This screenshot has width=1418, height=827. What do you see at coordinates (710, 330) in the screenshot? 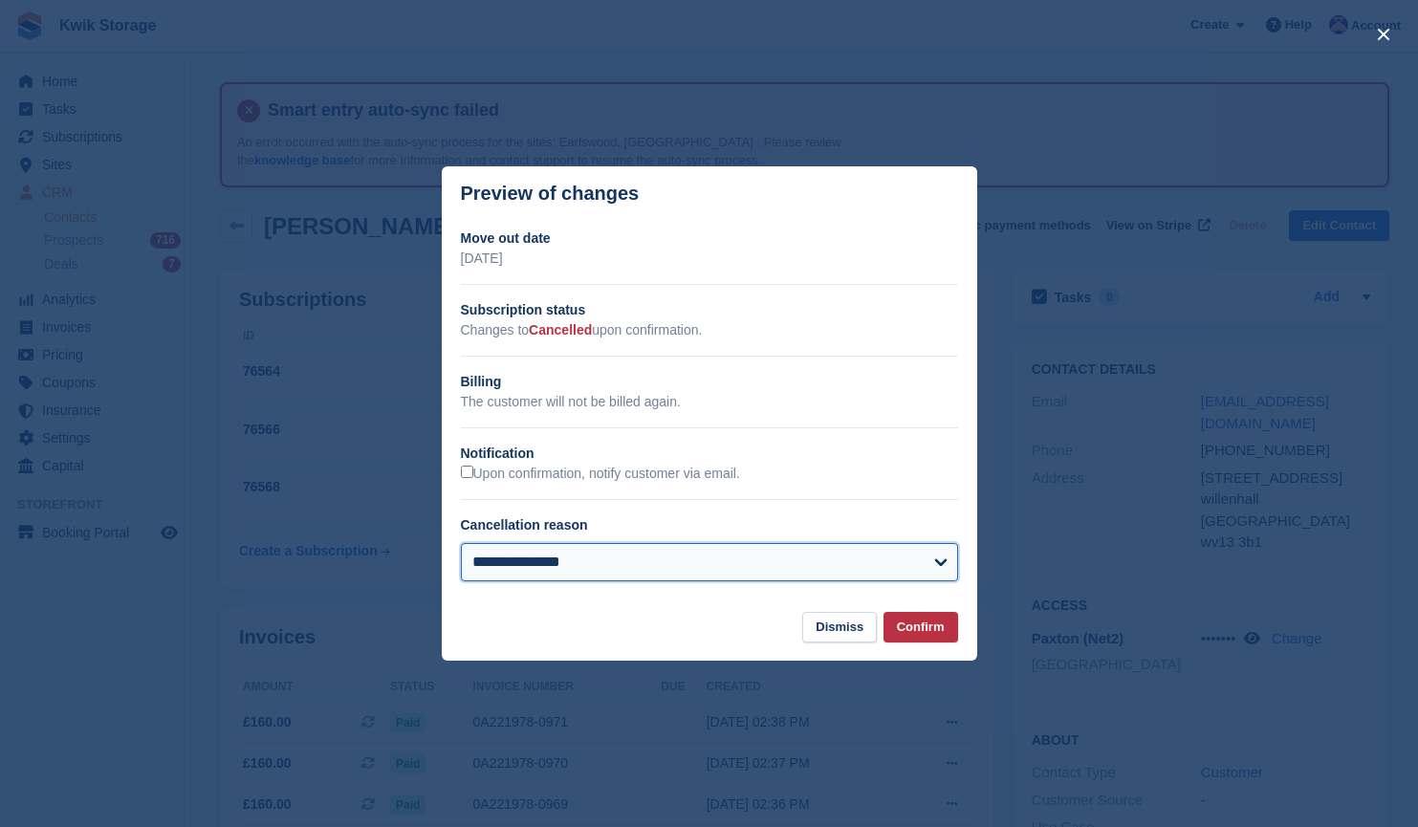
I see `p: Changes to upon confirmation.` at bounding box center [710, 330].